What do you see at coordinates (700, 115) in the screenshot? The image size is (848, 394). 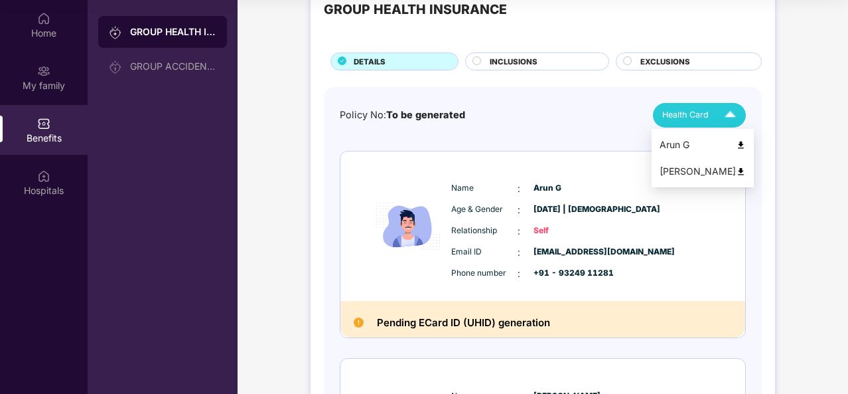 I see `button: Health Card` at bounding box center [700, 115].